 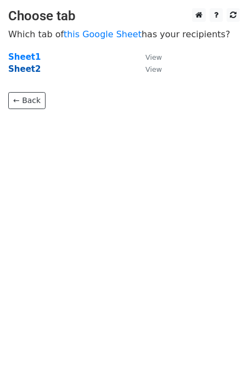 What do you see at coordinates (124, 16) in the screenshot?
I see `h3: Choose tab` at bounding box center [124, 16].